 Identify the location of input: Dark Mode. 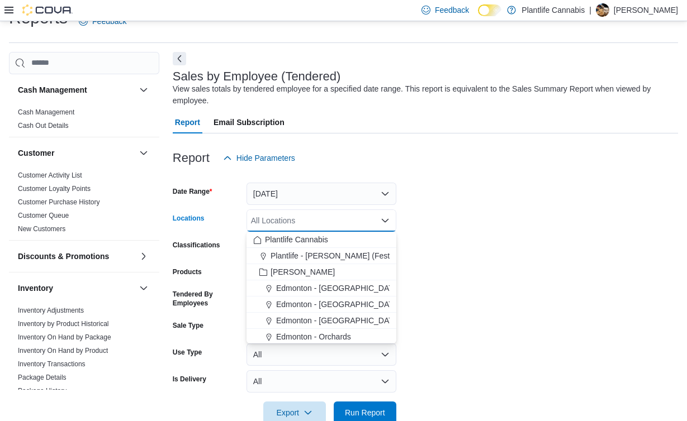
(490, 10).